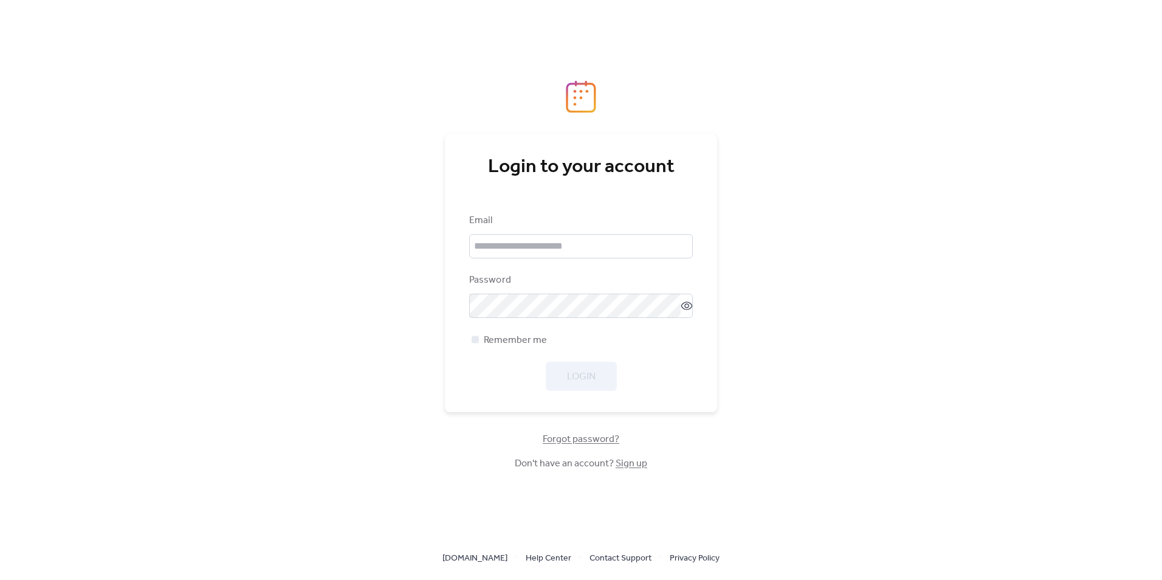 The width and height of the screenshot is (1162, 580). What do you see at coordinates (548, 559) in the screenshot?
I see `span: Help Center` at bounding box center [548, 559].